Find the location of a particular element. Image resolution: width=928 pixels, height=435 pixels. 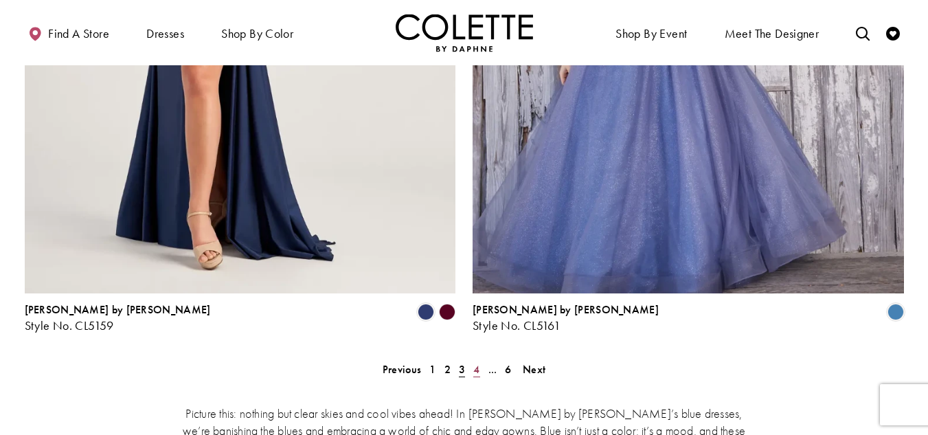

span: Previous is located at coordinates (402, 369).